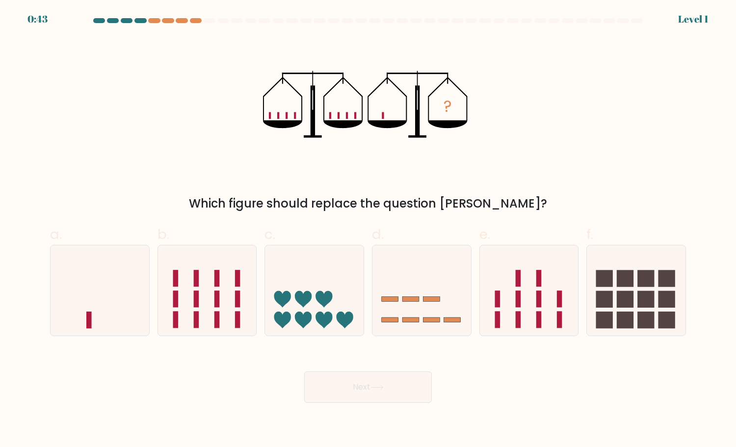 The image size is (736, 447). What do you see at coordinates (37, 19) in the screenshot?
I see `div: 0:43` at bounding box center [37, 19].